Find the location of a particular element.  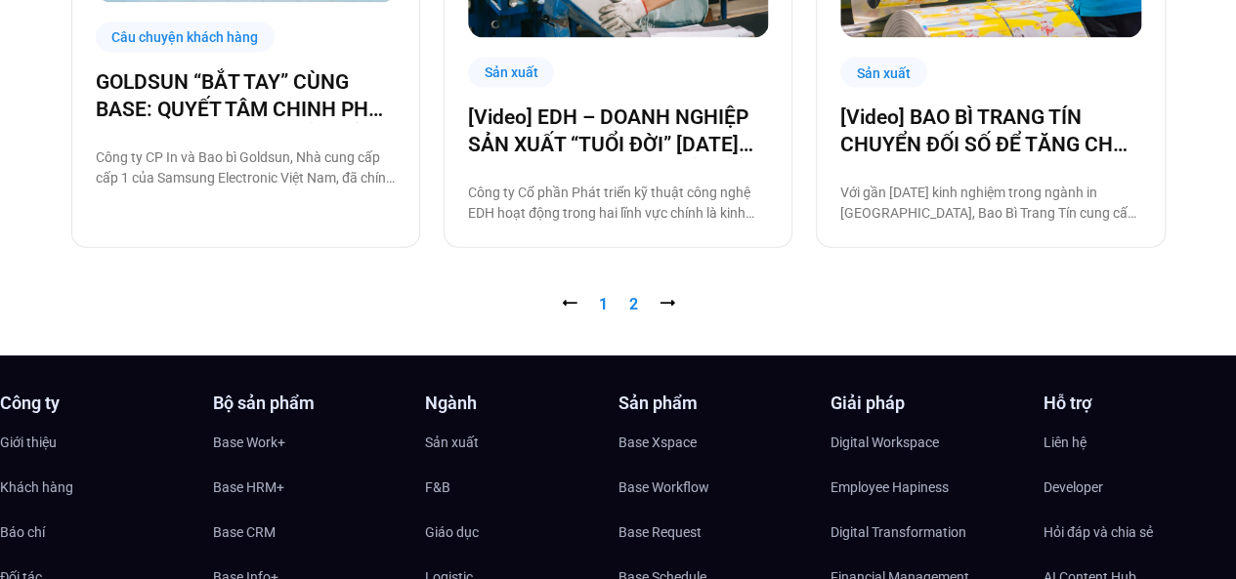

span: Base Request is located at coordinates (659, 532).